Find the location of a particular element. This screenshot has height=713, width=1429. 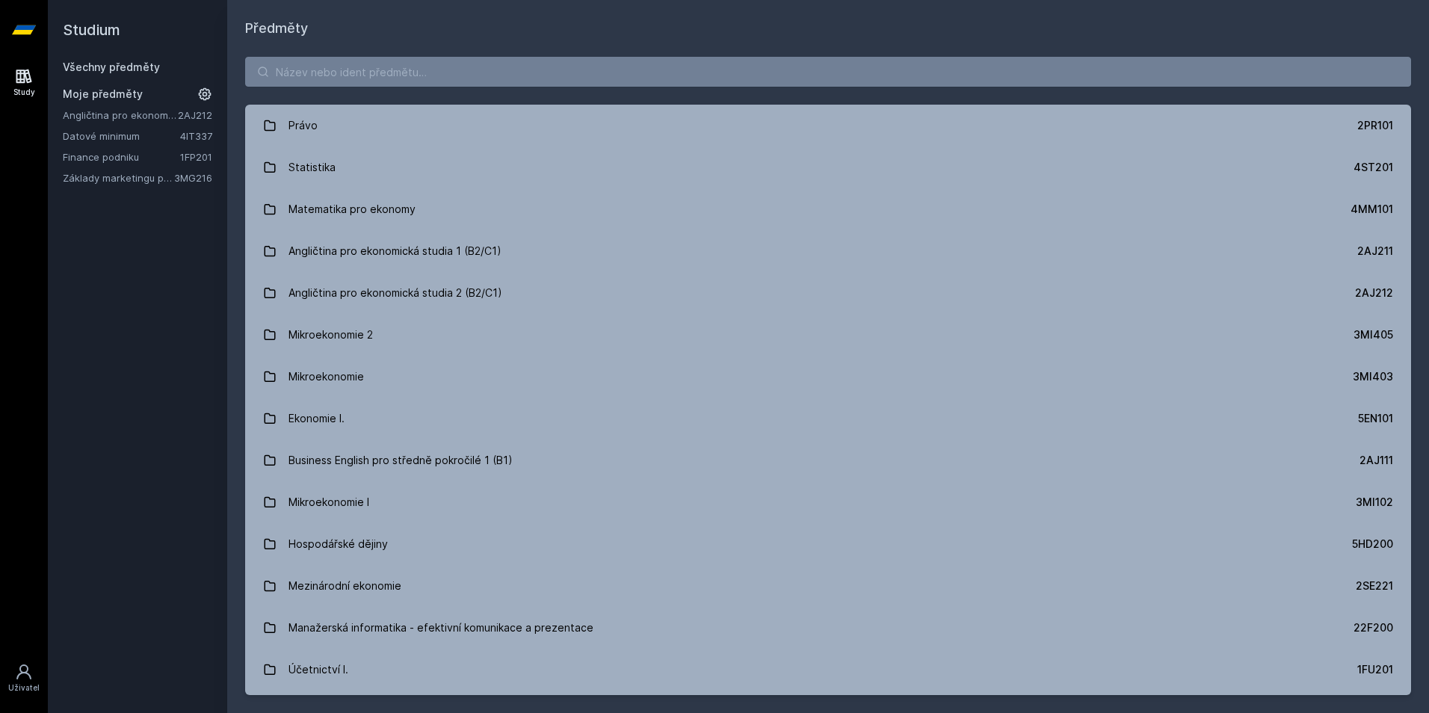

div: 5EN101 is located at coordinates (1375, 418).